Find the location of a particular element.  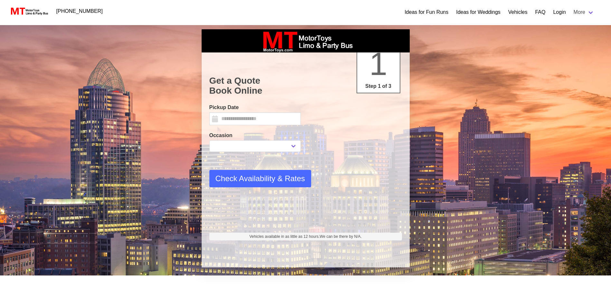

span: We can be there by N/A. is located at coordinates (340, 237).